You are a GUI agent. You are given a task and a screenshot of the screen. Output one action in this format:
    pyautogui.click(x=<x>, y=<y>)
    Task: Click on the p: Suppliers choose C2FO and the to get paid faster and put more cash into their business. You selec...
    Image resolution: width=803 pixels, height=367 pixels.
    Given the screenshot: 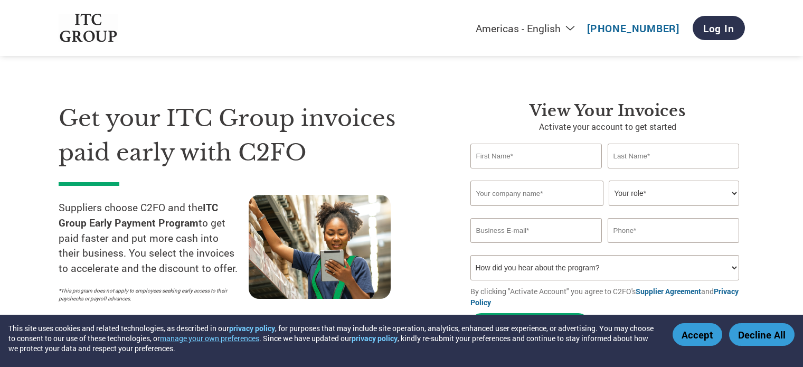 What is the action you would take?
    pyautogui.click(x=154, y=238)
    